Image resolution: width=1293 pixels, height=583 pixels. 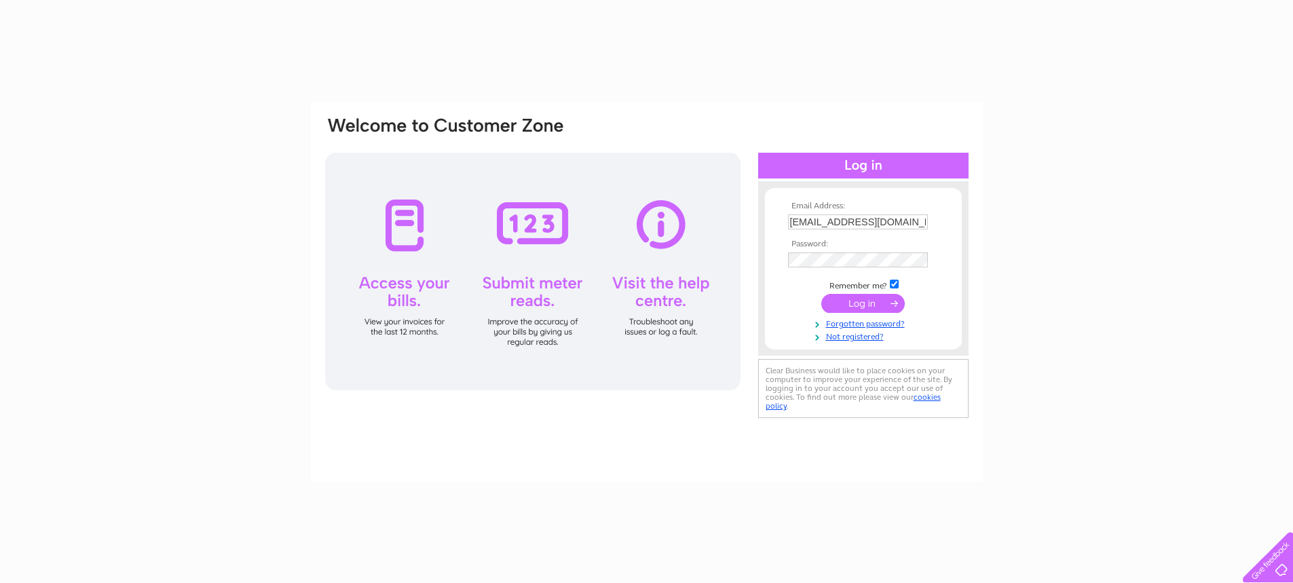 I want to click on a: Not registered?, so click(x=865, y=335).